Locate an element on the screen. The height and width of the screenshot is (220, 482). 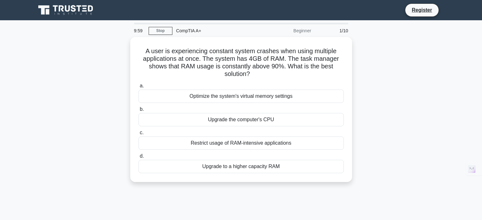
span: a. is located at coordinates (142, 86).